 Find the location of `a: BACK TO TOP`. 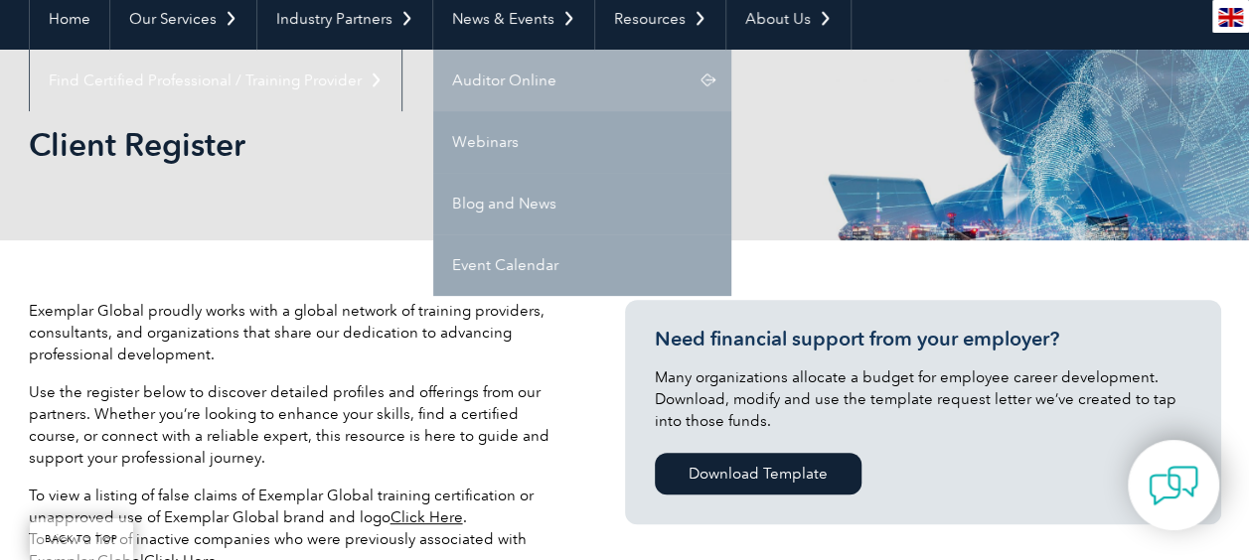

a: BACK TO TOP is located at coordinates (81, 540).